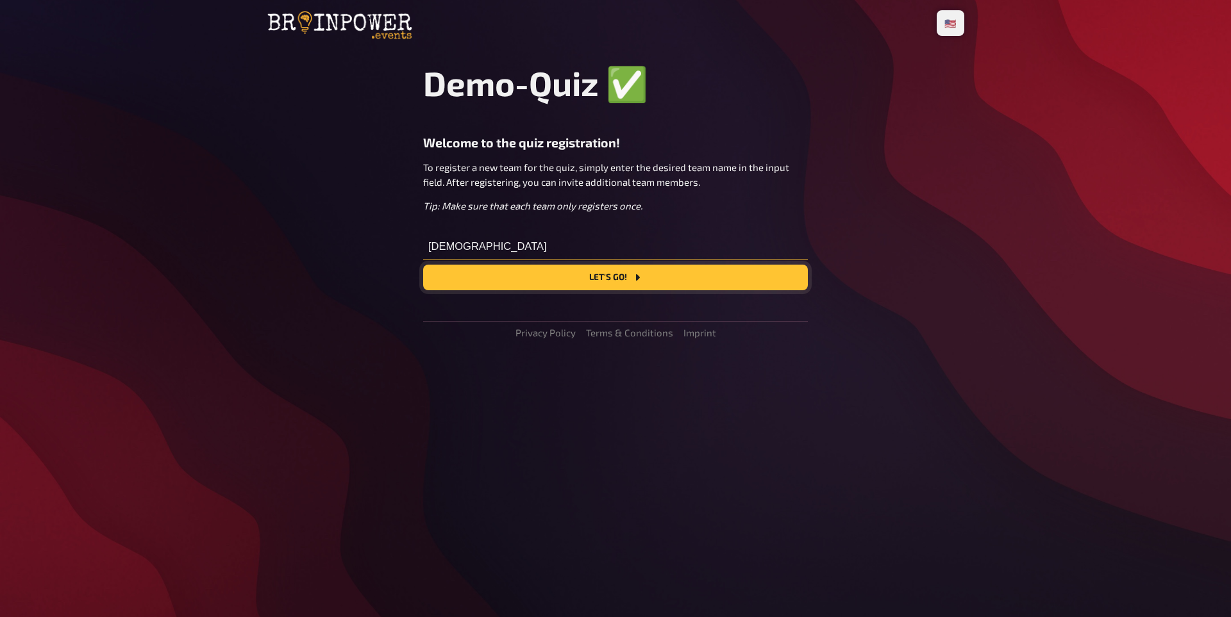 The image size is (1231, 617). I want to click on p: To register a new team for the quiz, simply enter the desired team name in the input field. After..., so click(616, 174).